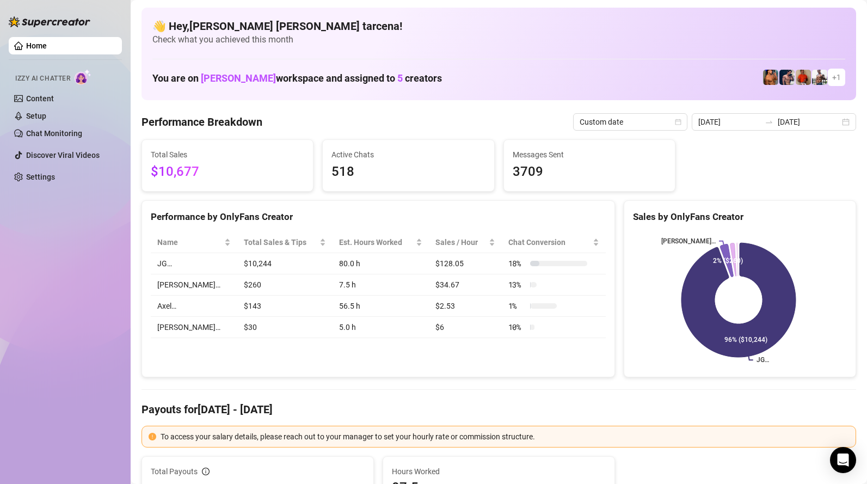  I want to click on span: to, so click(769, 122).